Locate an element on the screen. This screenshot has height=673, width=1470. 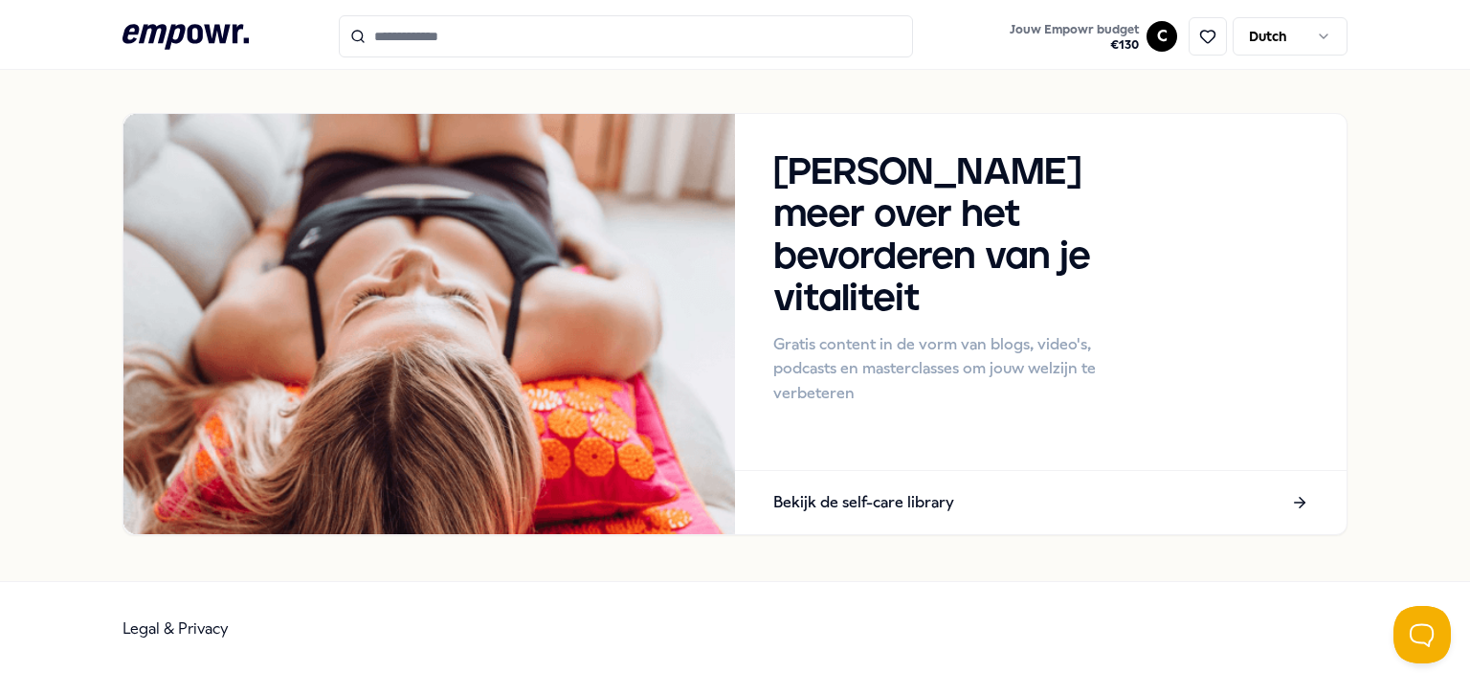
img: Handout image is located at coordinates (429, 323).